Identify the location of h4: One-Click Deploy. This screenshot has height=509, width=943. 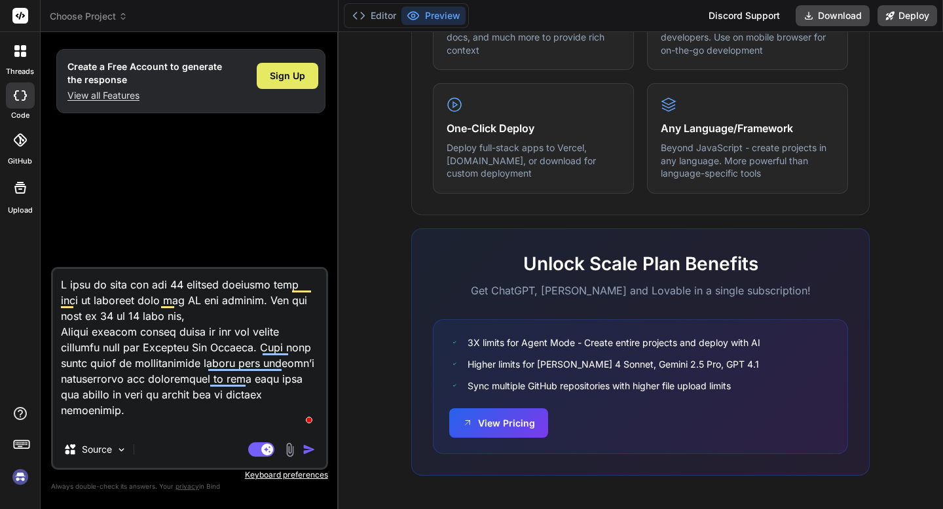
(533, 128).